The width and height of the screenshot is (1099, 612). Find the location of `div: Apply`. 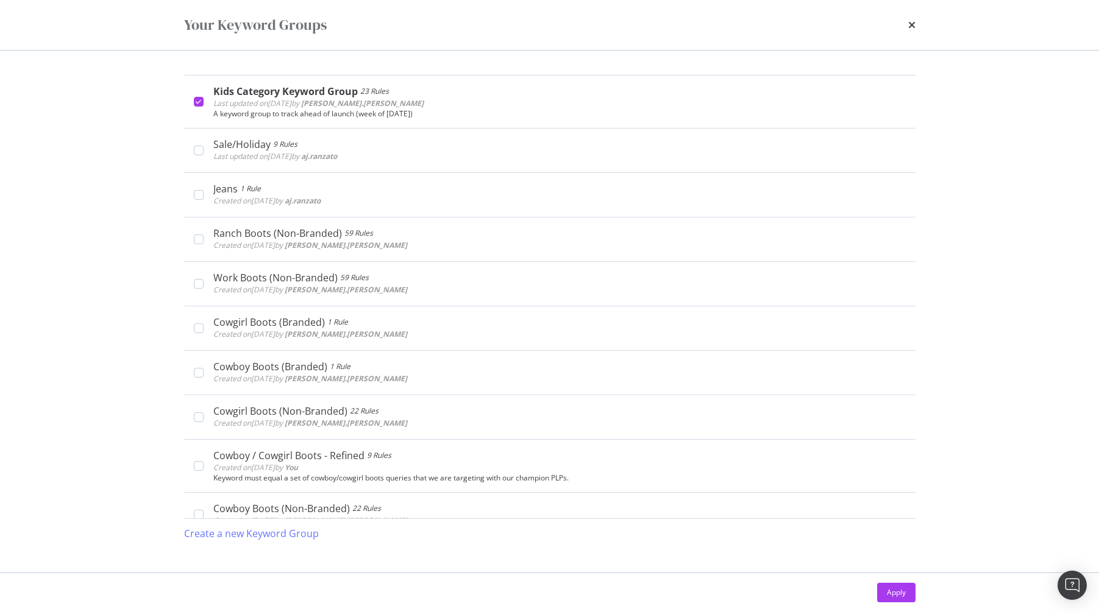

div: Apply is located at coordinates (896, 592).